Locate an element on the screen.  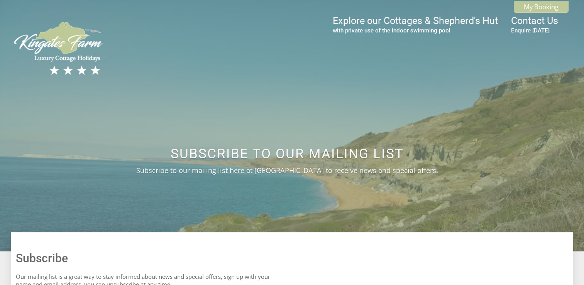
a: My Booking is located at coordinates (541, 7).